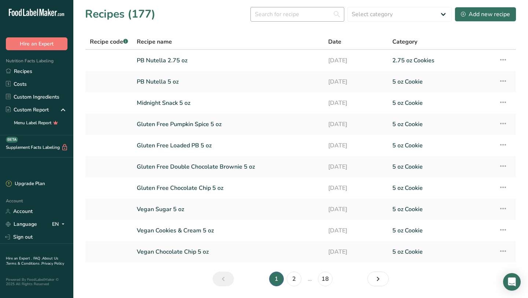 The width and height of the screenshot is (528, 298). I want to click on span: Category, so click(405, 42).